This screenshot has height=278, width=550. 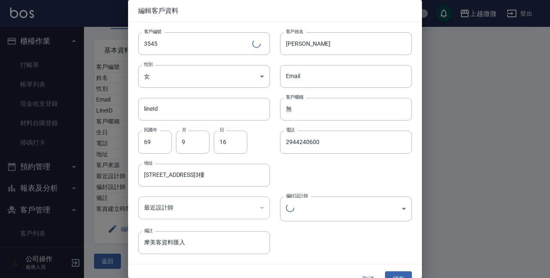 I want to click on label: 性別, so click(x=148, y=64).